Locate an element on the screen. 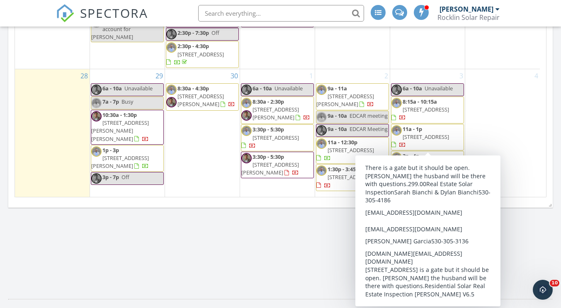 The width and height of the screenshot is (561, 308). span: 5p - 8p is located at coordinates (411, 183).